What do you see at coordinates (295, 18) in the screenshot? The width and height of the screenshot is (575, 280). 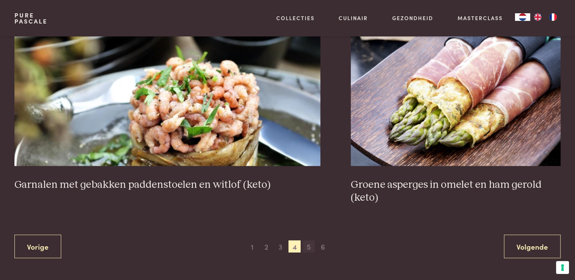 I see `a: Collecties` at bounding box center [295, 18].